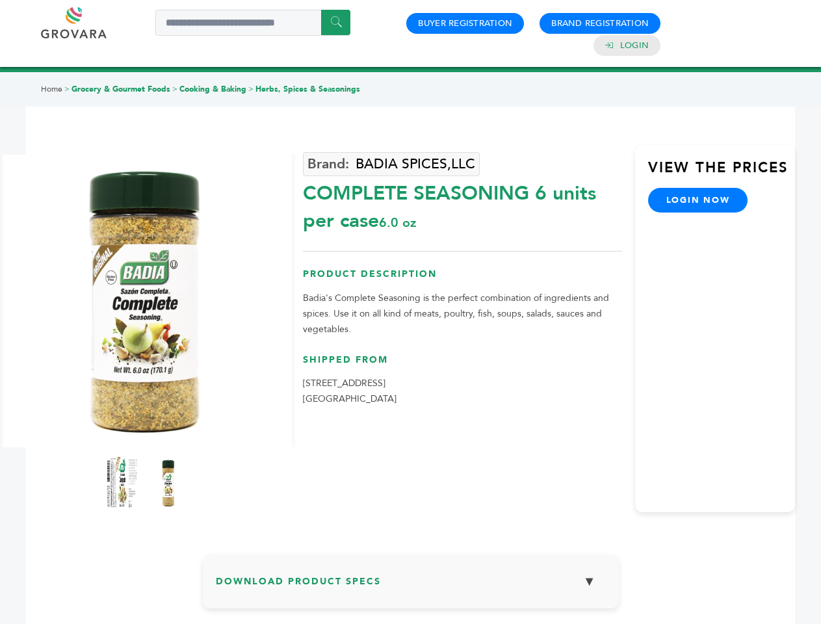  I want to click on h3: Shipped From, so click(462, 365).